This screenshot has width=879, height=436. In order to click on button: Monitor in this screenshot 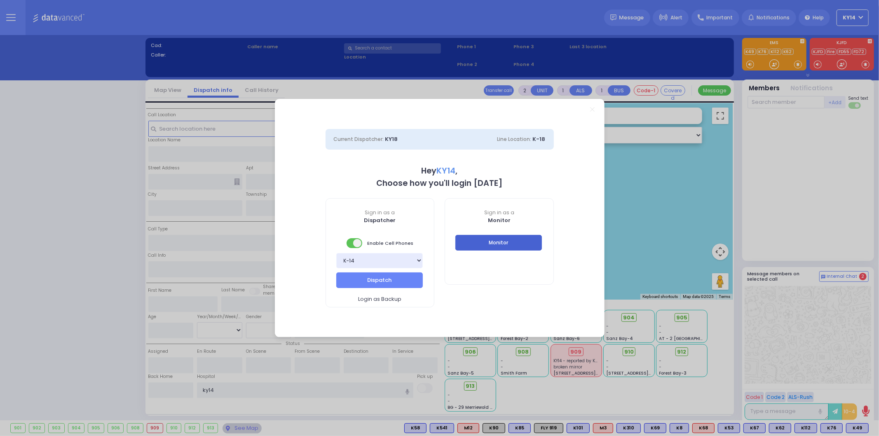, I will do `click(499, 243)`.